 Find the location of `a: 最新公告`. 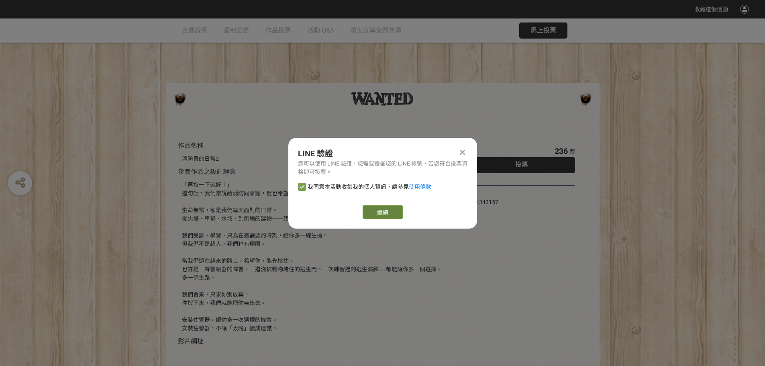

a: 最新公告 is located at coordinates (236, 31).